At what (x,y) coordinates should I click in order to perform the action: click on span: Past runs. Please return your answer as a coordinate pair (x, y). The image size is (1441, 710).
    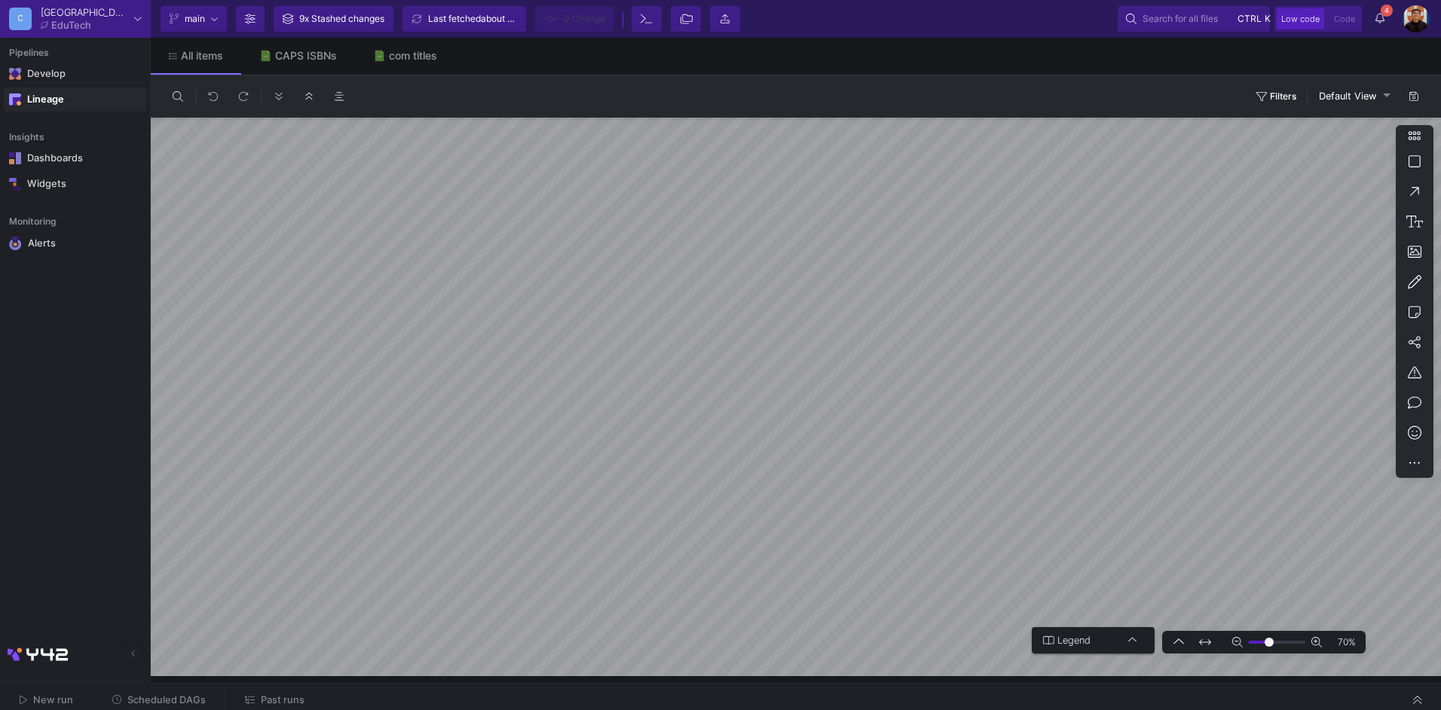
    Looking at the image, I should click on (283, 699).